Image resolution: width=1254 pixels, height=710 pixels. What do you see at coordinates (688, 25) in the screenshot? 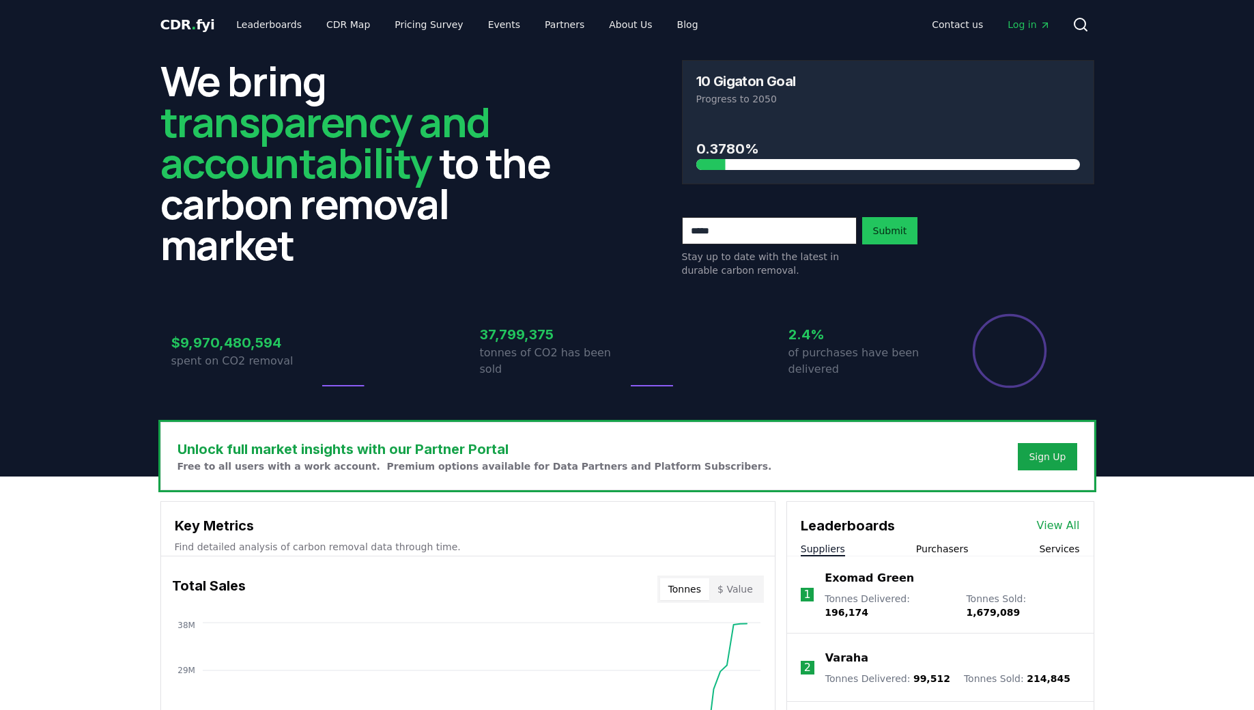
I see `a: Blog` at bounding box center [688, 25].